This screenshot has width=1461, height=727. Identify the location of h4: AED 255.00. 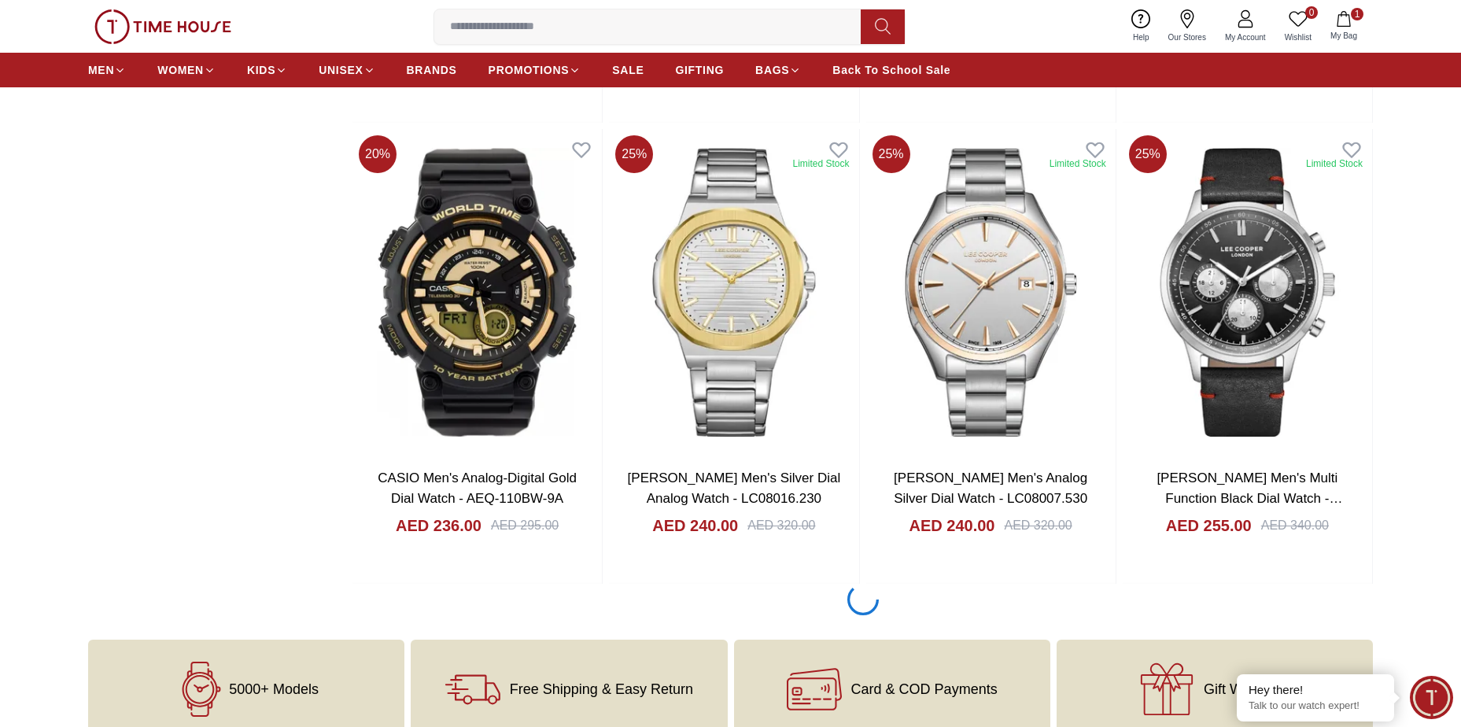
(1208, 525).